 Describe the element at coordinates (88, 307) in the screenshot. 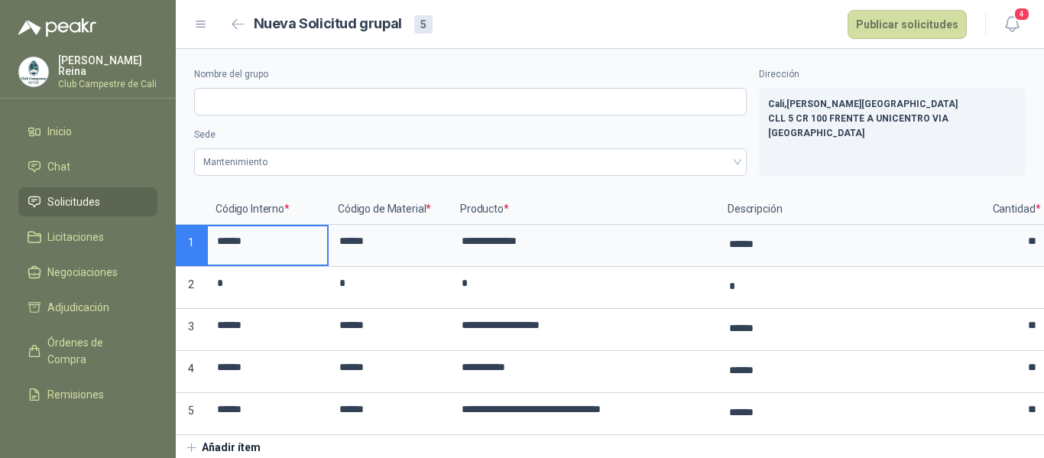

I see `a: Adjudicación` at that location.